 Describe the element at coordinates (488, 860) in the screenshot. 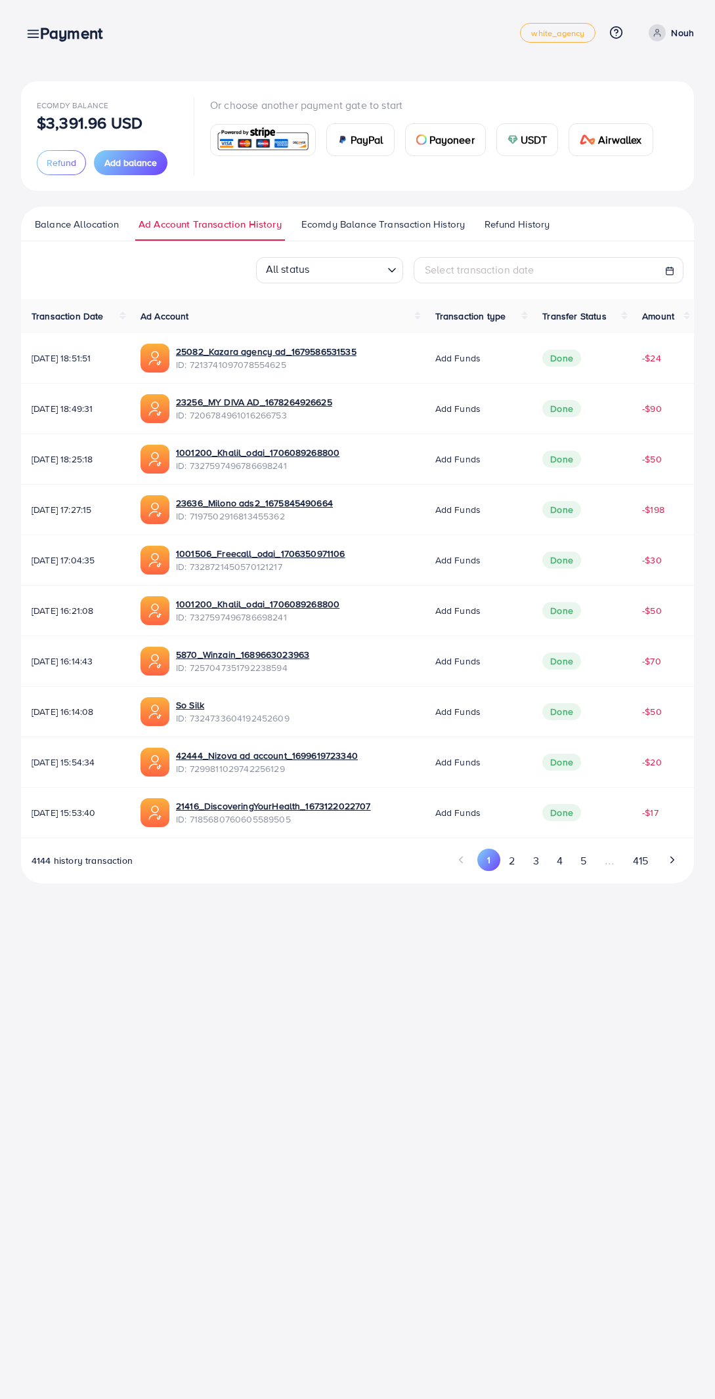

I see `button: Go to page 1` at that location.